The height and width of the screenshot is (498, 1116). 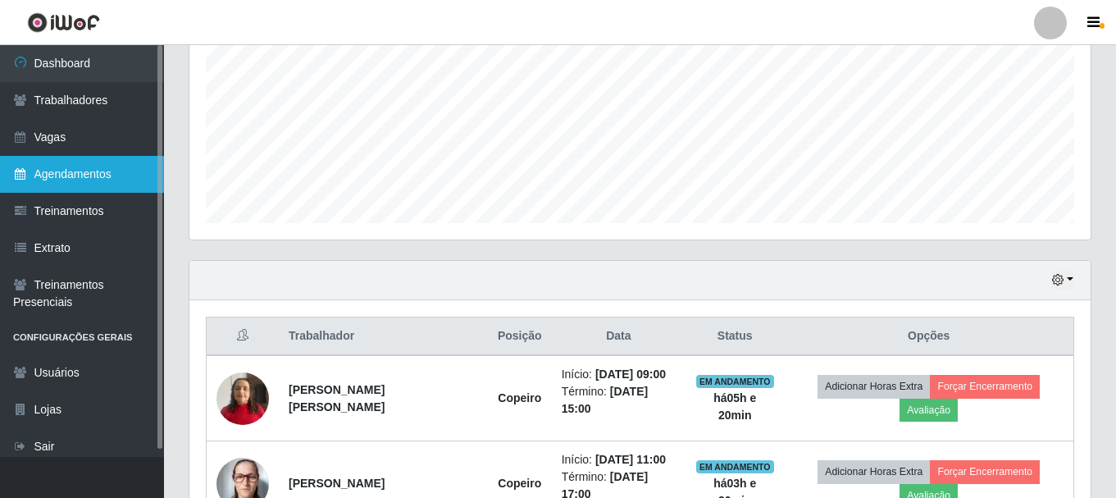 I want to click on th: Opções, so click(x=928, y=336).